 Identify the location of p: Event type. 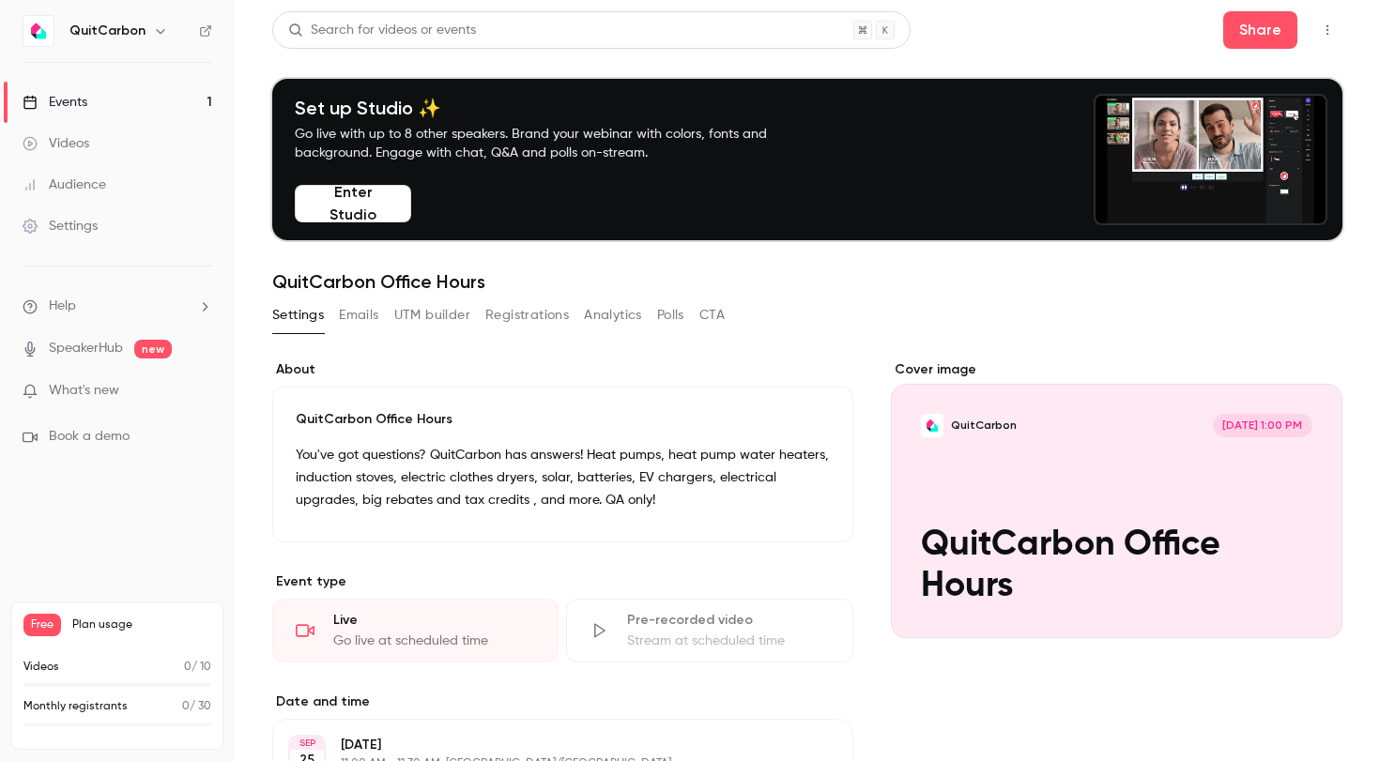
(562, 582).